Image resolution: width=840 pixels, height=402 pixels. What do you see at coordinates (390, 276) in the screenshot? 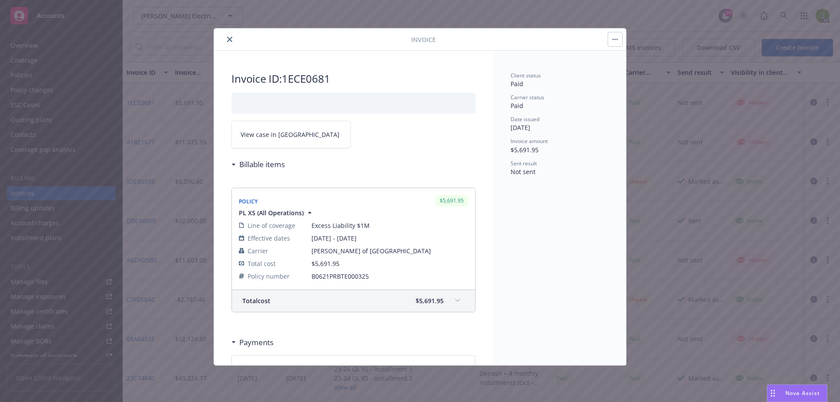
I see `span: B0621PRBTE000325` at bounding box center [390, 276].